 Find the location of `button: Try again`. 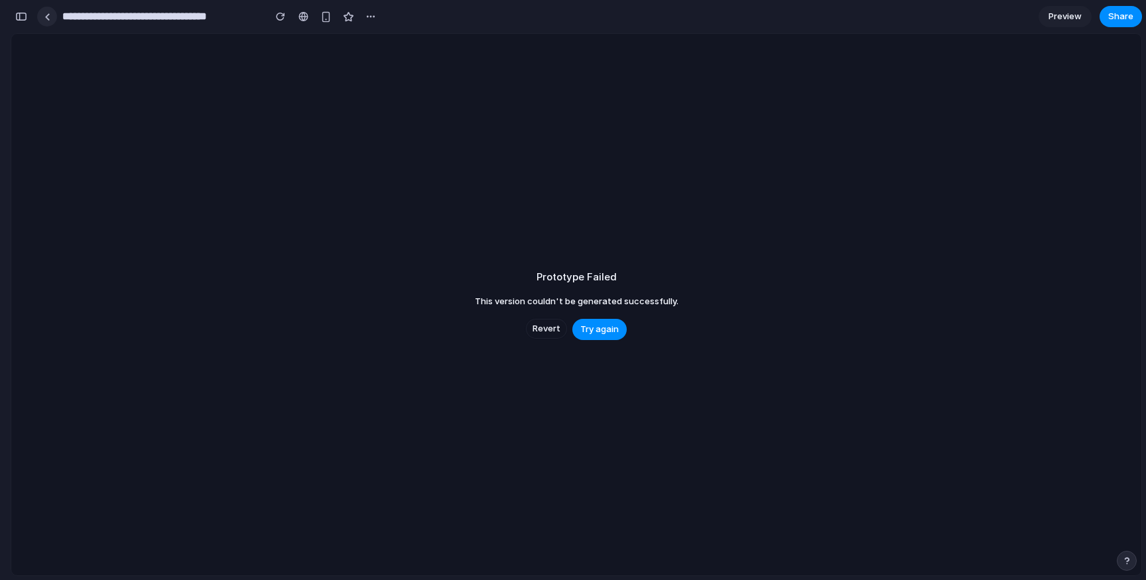

button: Try again is located at coordinates (600, 330).